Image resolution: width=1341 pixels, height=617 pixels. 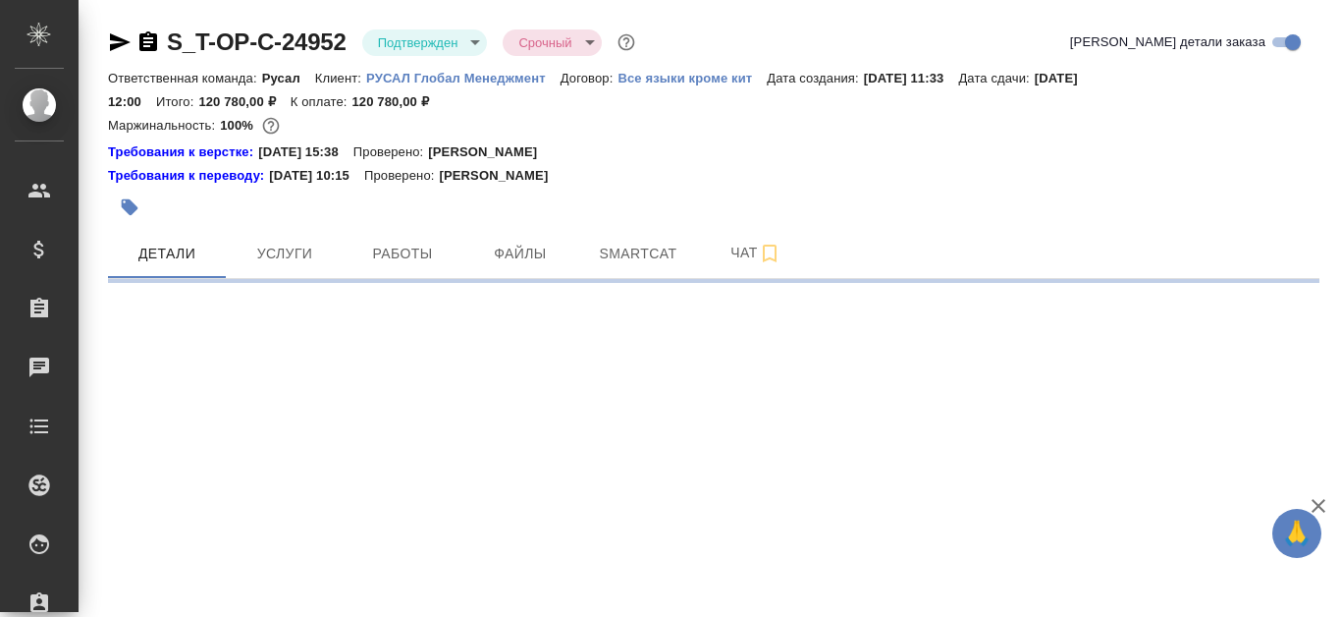 What do you see at coordinates (463, 78) in the screenshot?
I see `p: РУСАЛ Глобал Менеджмент` at bounding box center [463, 78].